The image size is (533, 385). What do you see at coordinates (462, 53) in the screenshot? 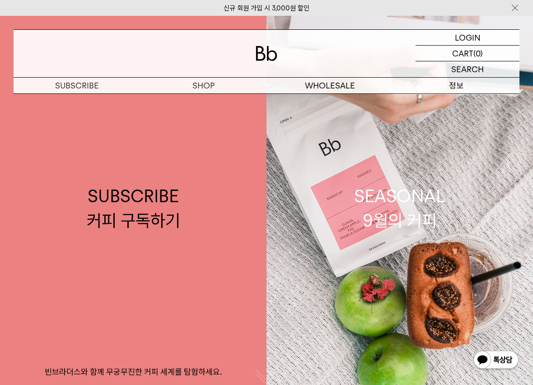
I see `p: CART` at bounding box center [462, 53].